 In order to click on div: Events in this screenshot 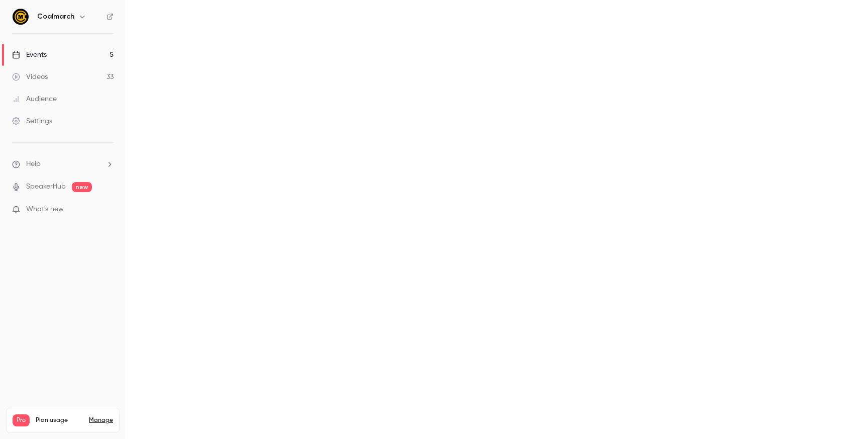, I will do `click(29, 55)`.